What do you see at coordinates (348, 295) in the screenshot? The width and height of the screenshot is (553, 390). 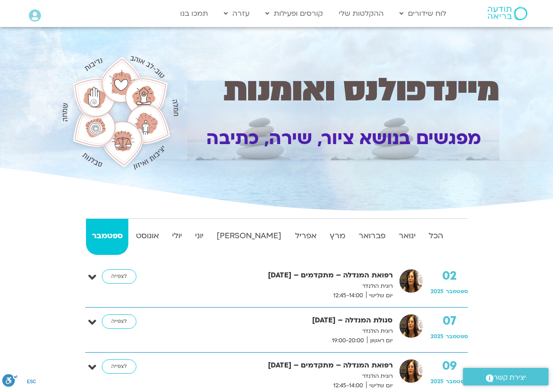 I see `span: 12:45-14:00` at bounding box center [348, 295].